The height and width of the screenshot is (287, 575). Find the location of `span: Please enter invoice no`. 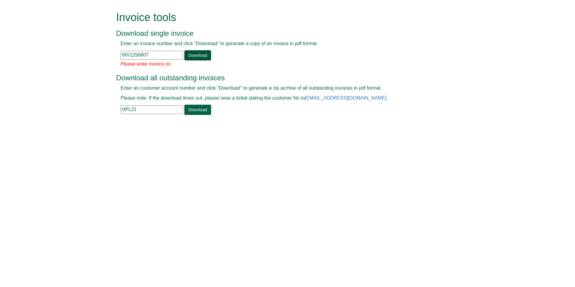

span: Please enter invoice no is located at coordinates (146, 64).